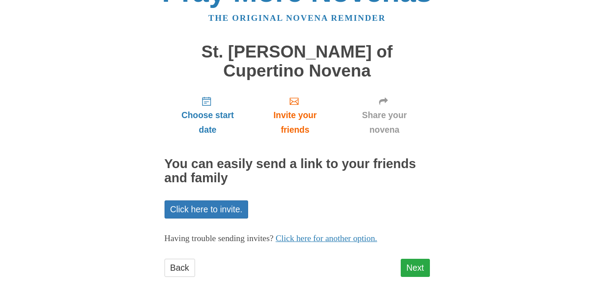 The height and width of the screenshot is (284, 594). Describe the element at coordinates (415, 267) in the screenshot. I see `a: Next` at that location.